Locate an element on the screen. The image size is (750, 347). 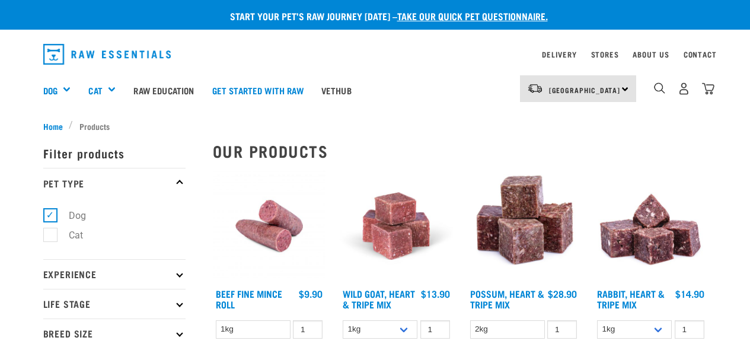
span: Home is located at coordinates (53, 126).